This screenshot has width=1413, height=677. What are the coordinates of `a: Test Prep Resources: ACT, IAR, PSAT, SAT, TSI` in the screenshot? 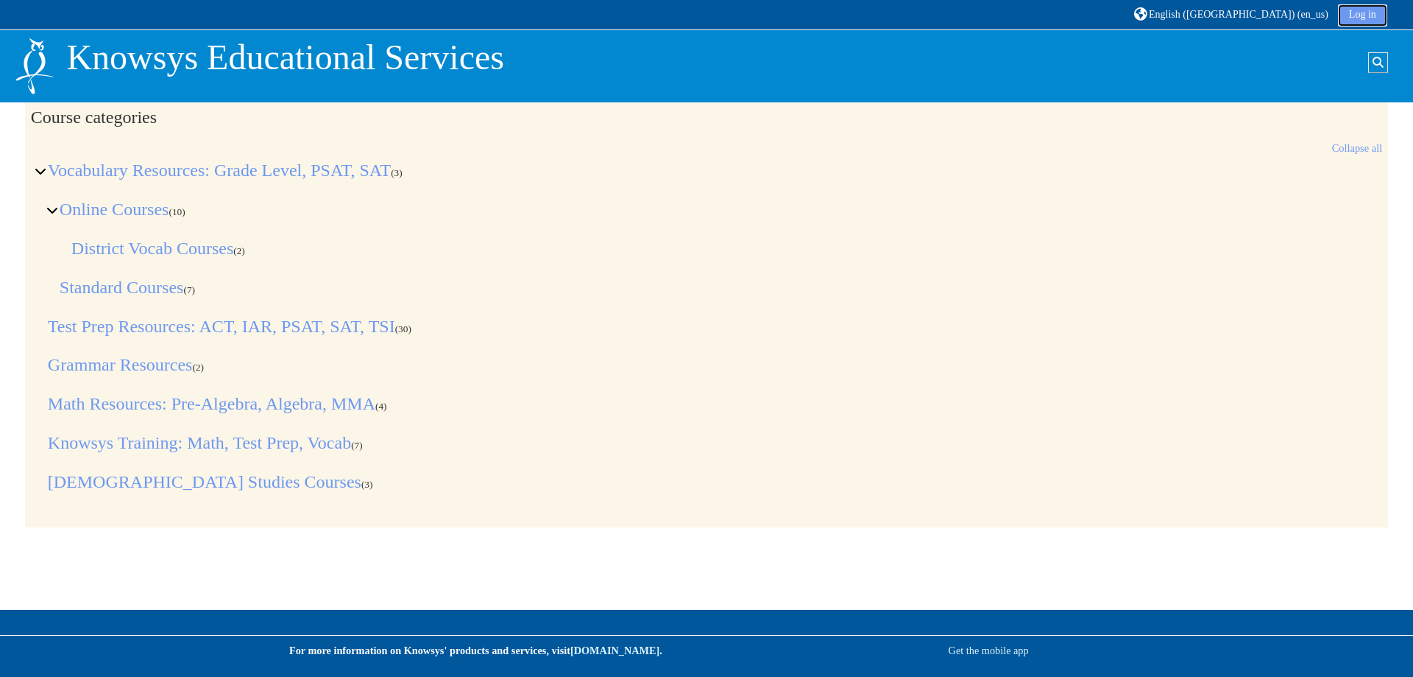 It's located at (222, 326).